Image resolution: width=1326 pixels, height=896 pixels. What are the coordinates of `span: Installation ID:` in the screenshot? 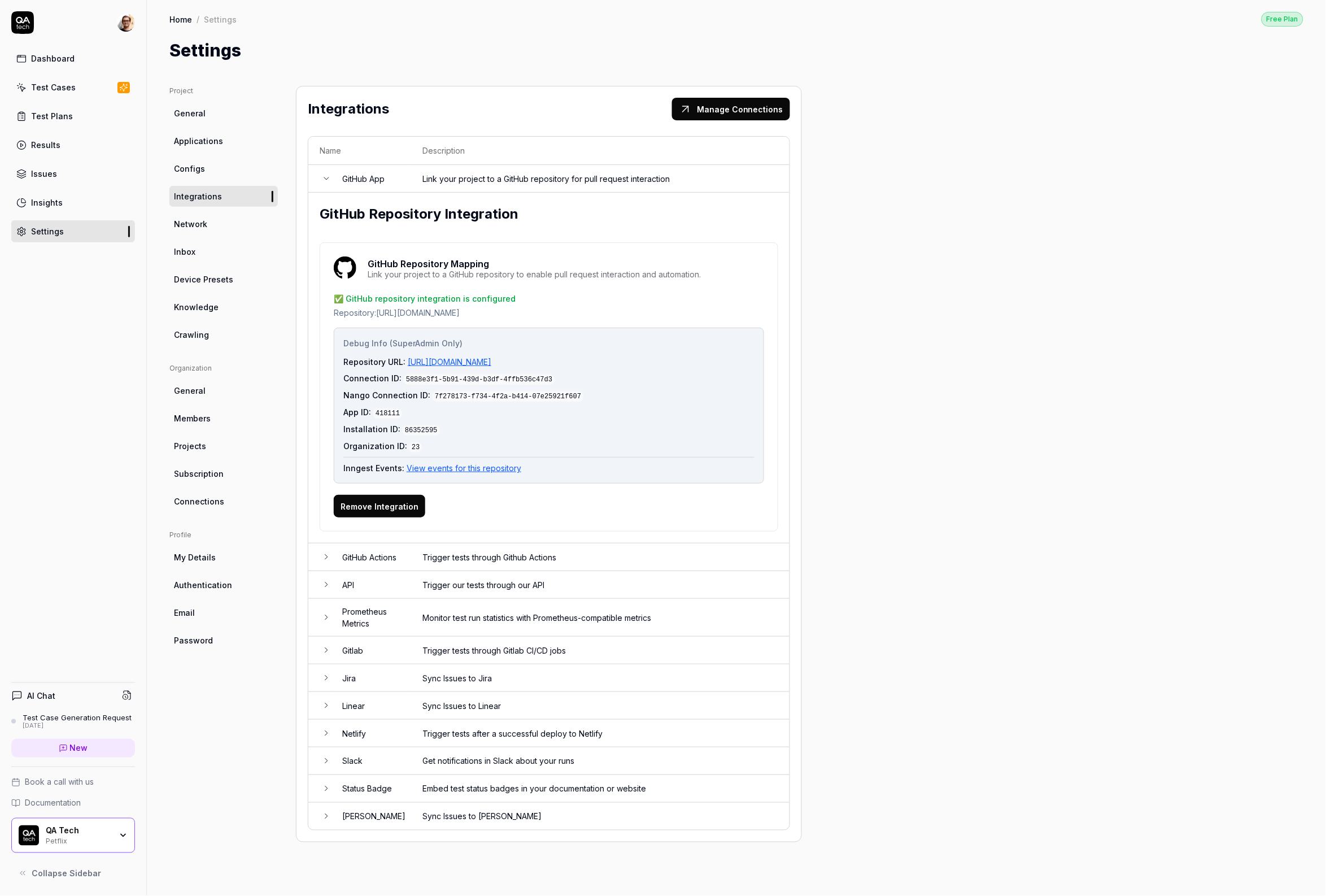 It's located at (371, 429).